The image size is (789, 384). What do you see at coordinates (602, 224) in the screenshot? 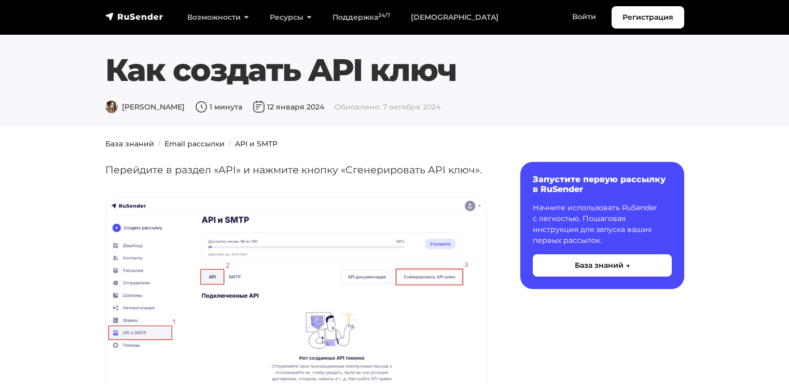
I see `p: Начните использовать RuSender с легкостью. Пошаговая инструкция для запуска ваших первых рассылок.` at bounding box center [602, 224].